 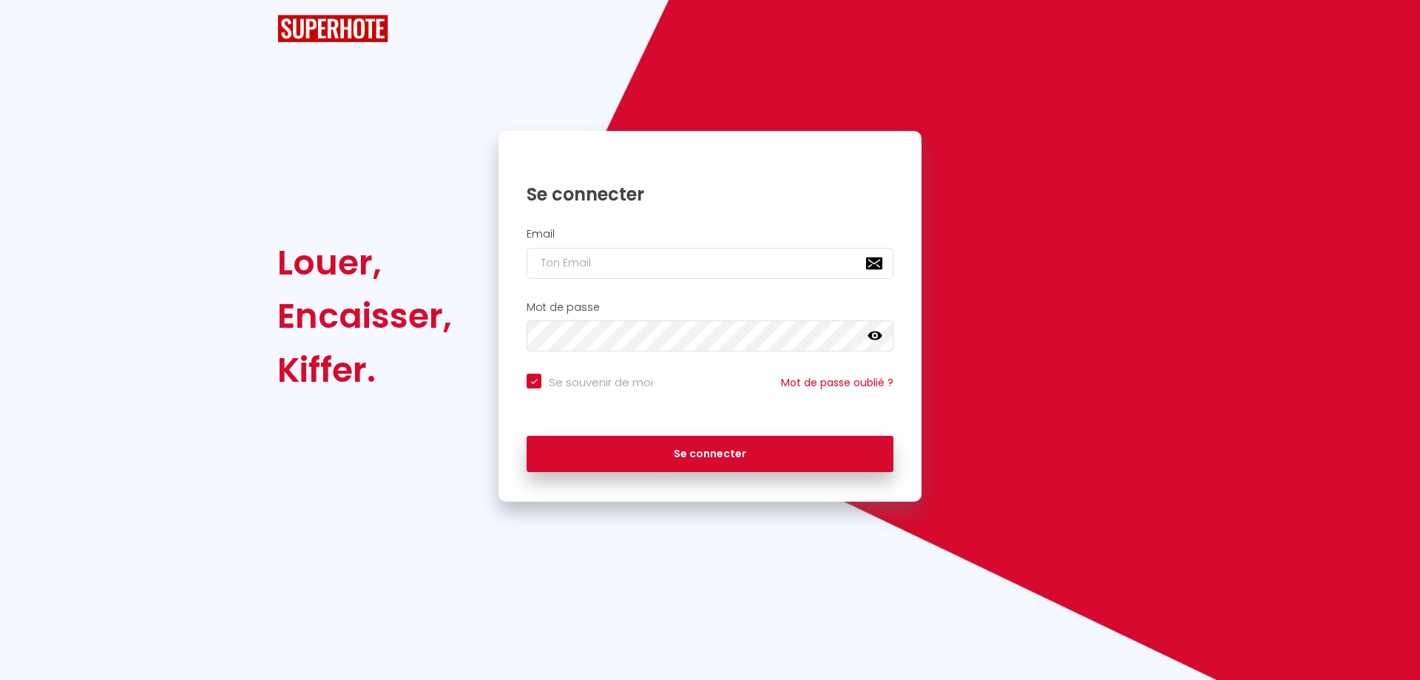 What do you see at coordinates (365, 263) in the screenshot?
I see `div: Louer,` at bounding box center [365, 263].